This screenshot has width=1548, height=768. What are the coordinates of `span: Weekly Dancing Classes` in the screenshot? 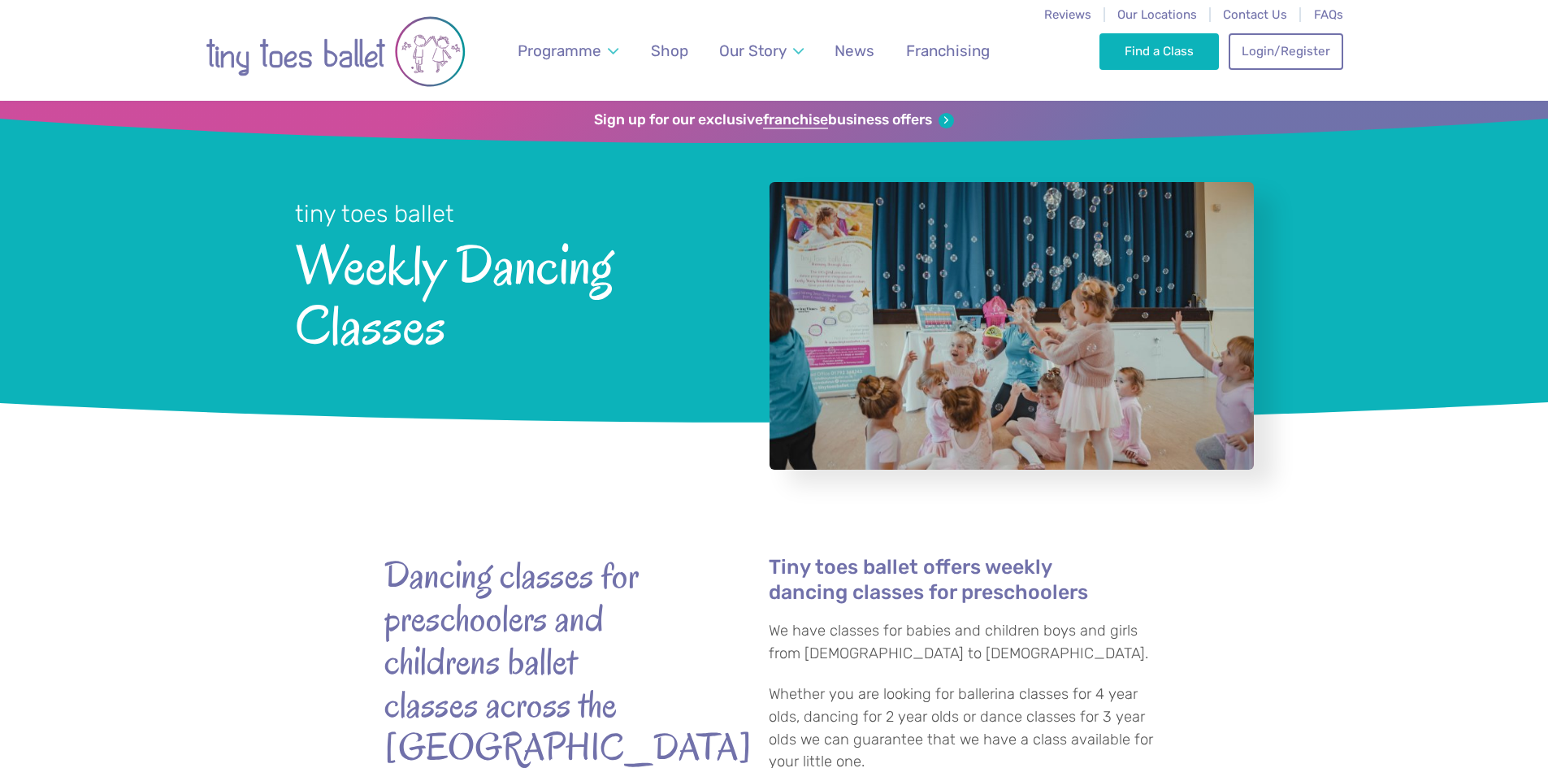 It's located at (510, 293).